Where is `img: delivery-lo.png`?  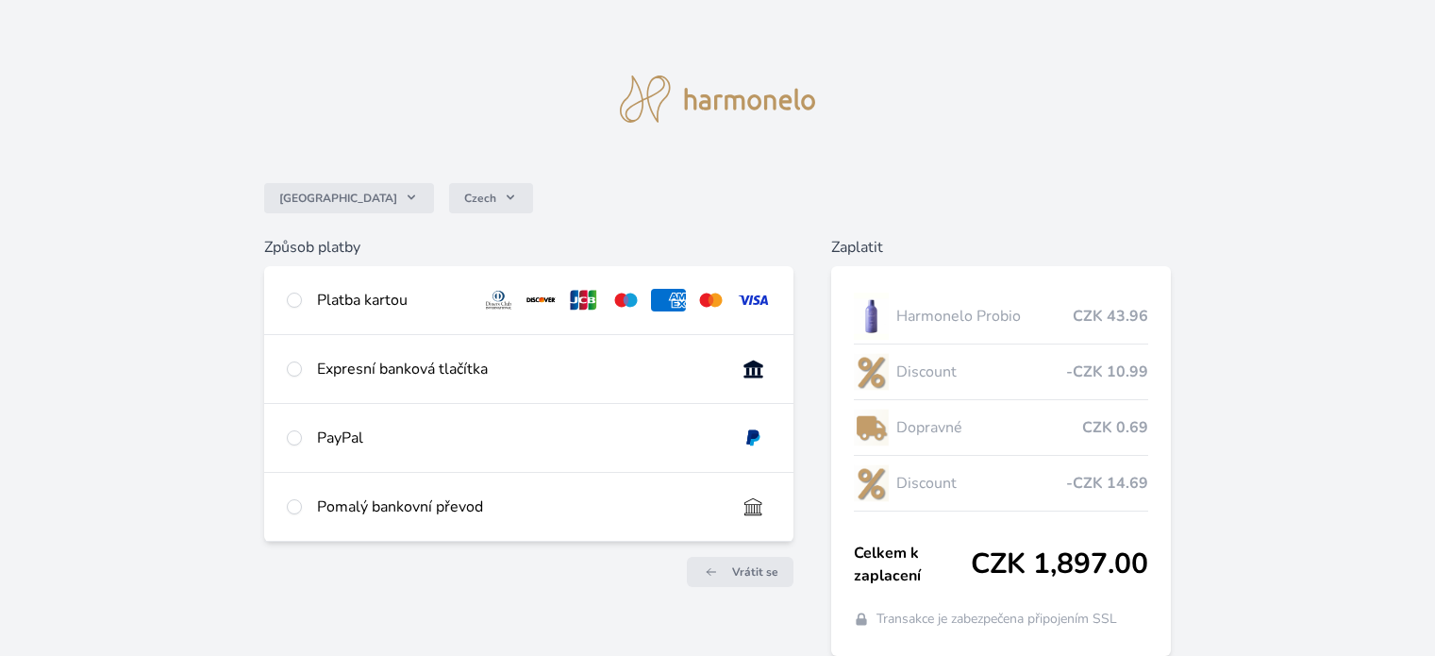 img: delivery-lo.png is located at coordinates (872, 427).